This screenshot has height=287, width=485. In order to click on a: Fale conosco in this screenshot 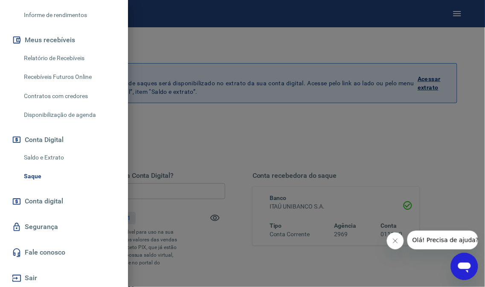, I will do `click(64, 253)`.